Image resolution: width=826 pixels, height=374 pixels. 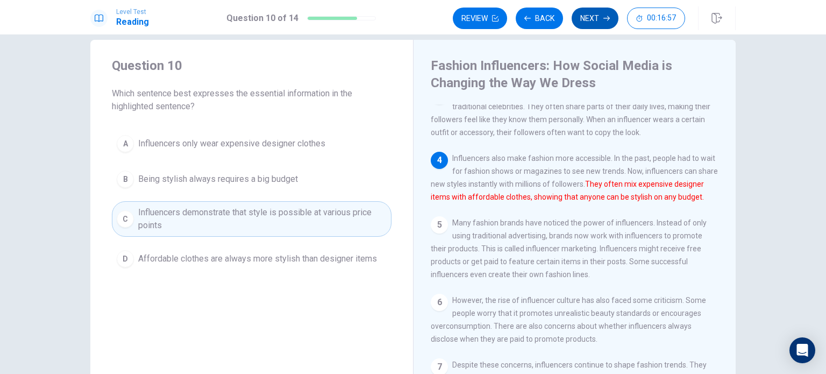 What do you see at coordinates (252, 66) in the screenshot?
I see `h4: Question 10` at bounding box center [252, 66].